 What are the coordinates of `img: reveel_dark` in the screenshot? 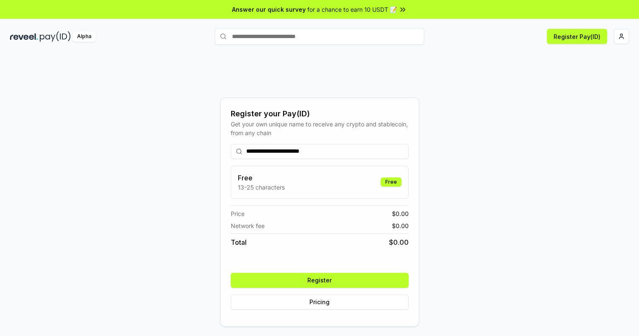 It's located at (24, 36).